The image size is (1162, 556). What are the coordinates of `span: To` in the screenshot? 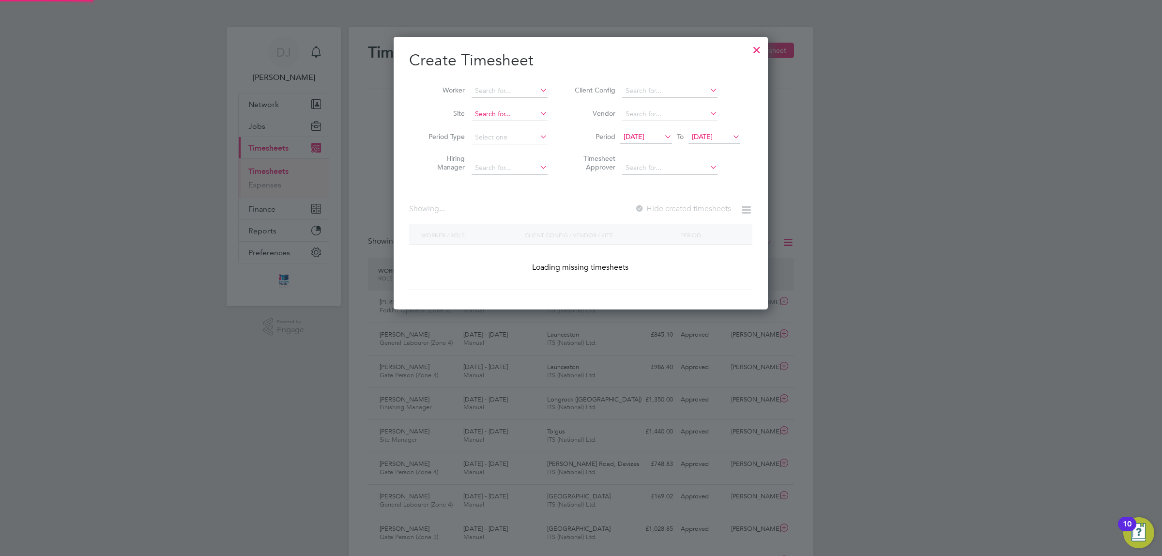 It's located at (680, 137).